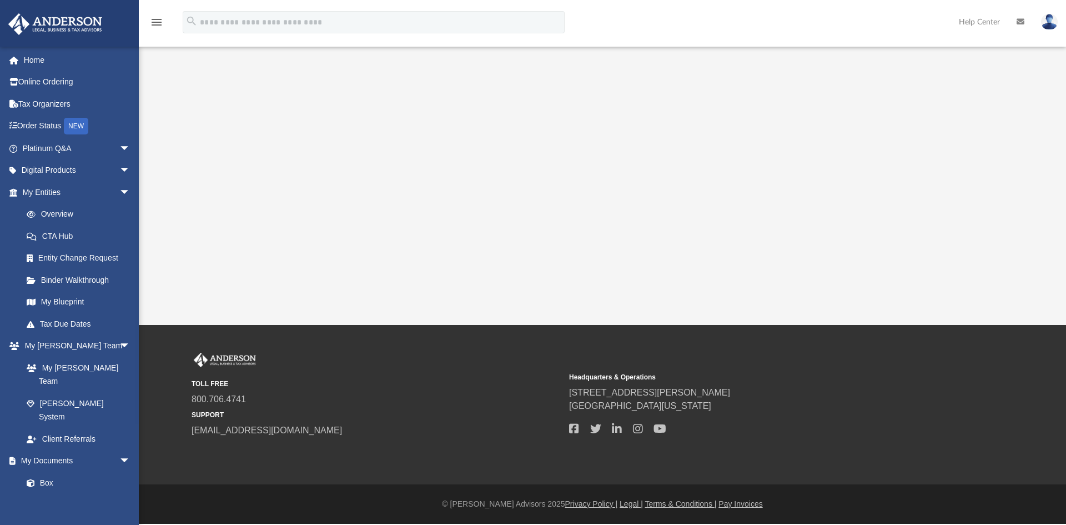 Image resolution: width=1066 pixels, height=525 pixels. Describe the element at coordinates (681, 504) in the screenshot. I see `a: Terms & Conditions |` at that location.